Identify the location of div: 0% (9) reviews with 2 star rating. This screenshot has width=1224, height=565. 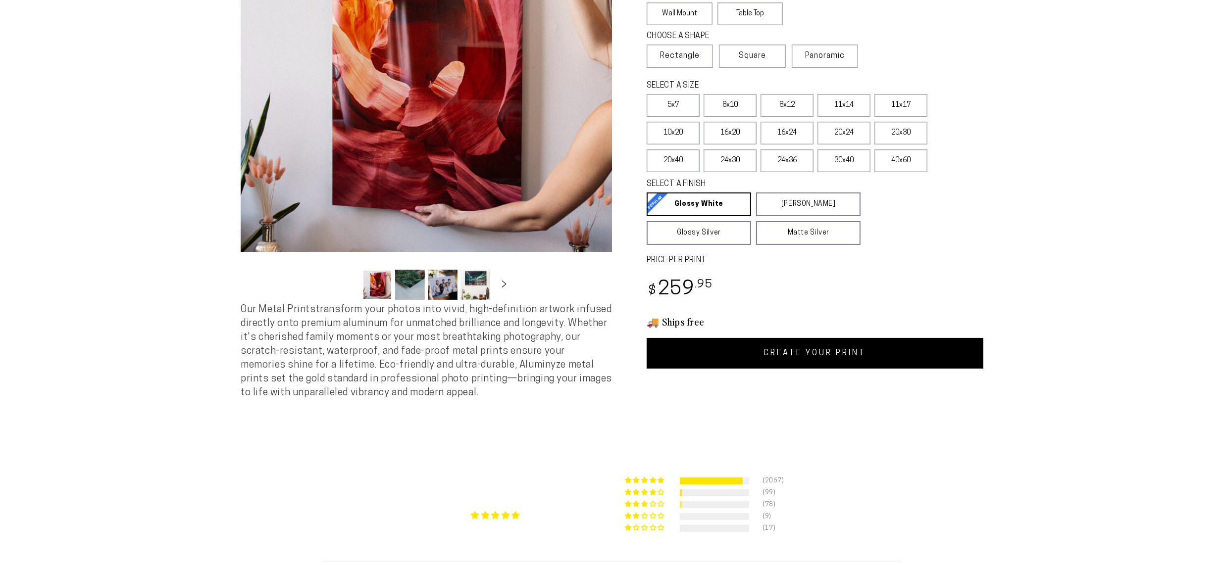
(645, 516).